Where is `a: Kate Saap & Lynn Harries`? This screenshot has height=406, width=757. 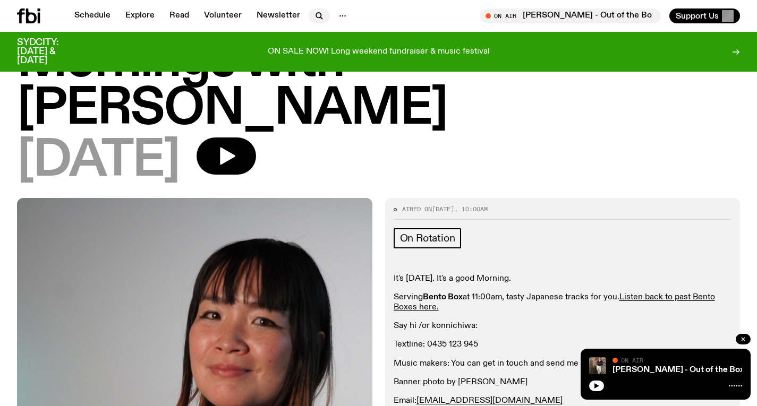
a: Kate Saap & Lynn Harries is located at coordinates (598, 366).